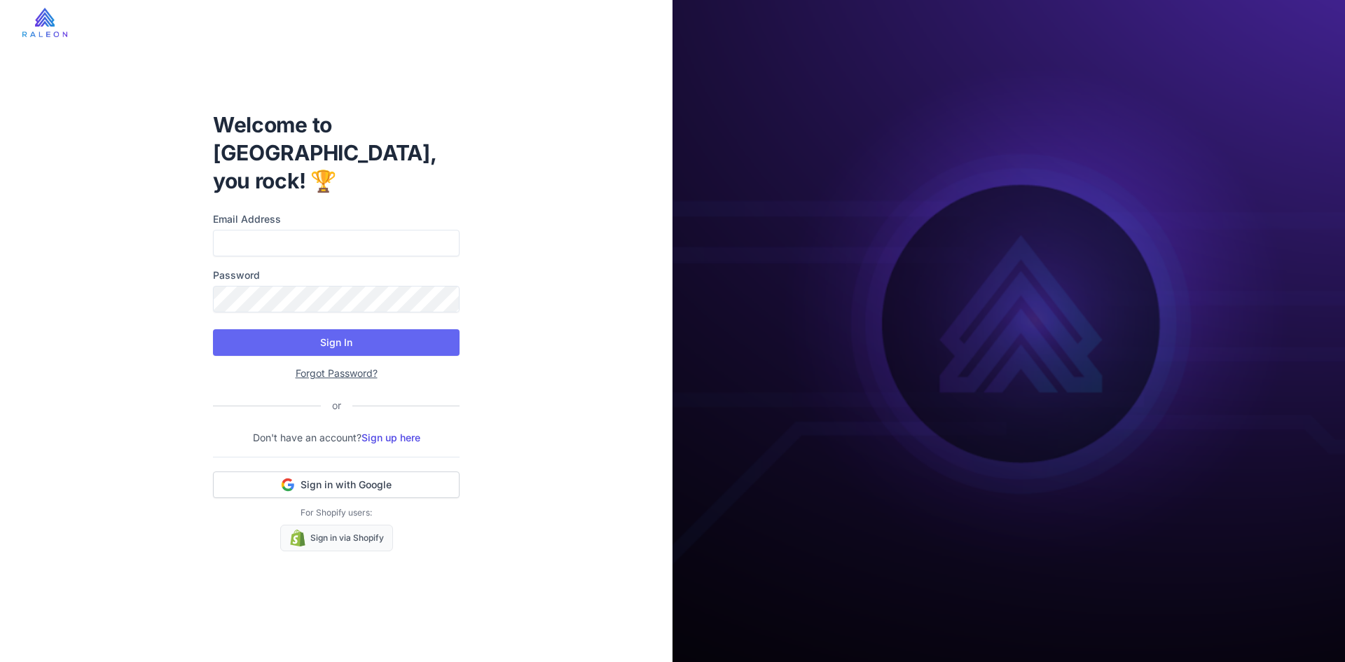 The height and width of the screenshot is (662, 1345). I want to click on div: or, so click(336, 406).